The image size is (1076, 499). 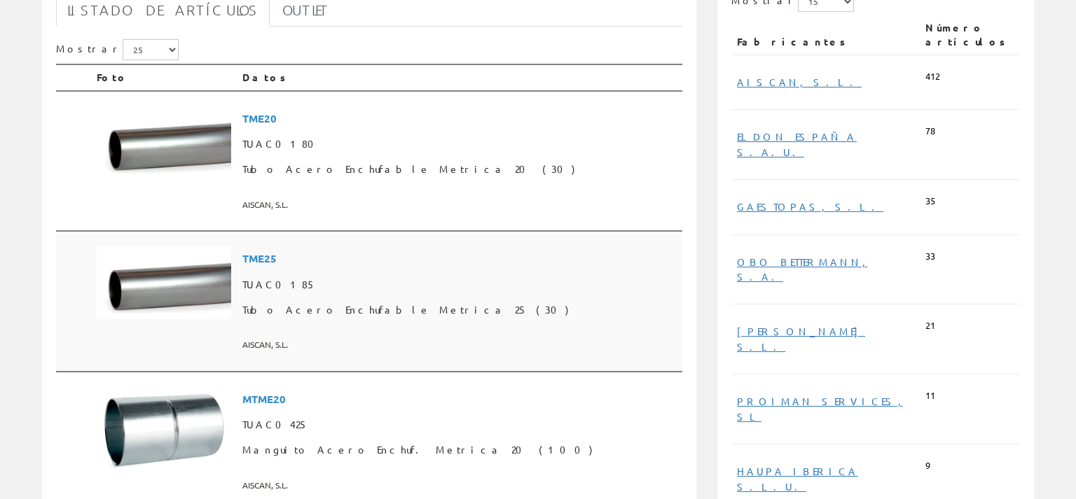 I want to click on th: Fabricantes, so click(x=825, y=35).